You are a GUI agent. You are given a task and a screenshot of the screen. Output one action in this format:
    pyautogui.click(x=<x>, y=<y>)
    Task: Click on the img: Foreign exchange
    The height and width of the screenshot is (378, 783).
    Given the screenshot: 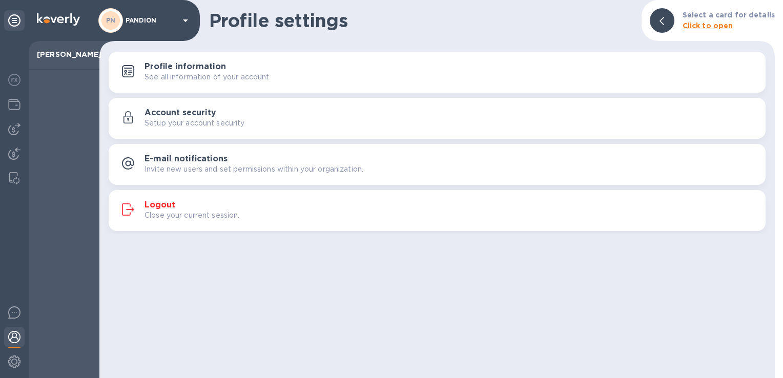 What is the action you would take?
    pyautogui.click(x=14, y=80)
    